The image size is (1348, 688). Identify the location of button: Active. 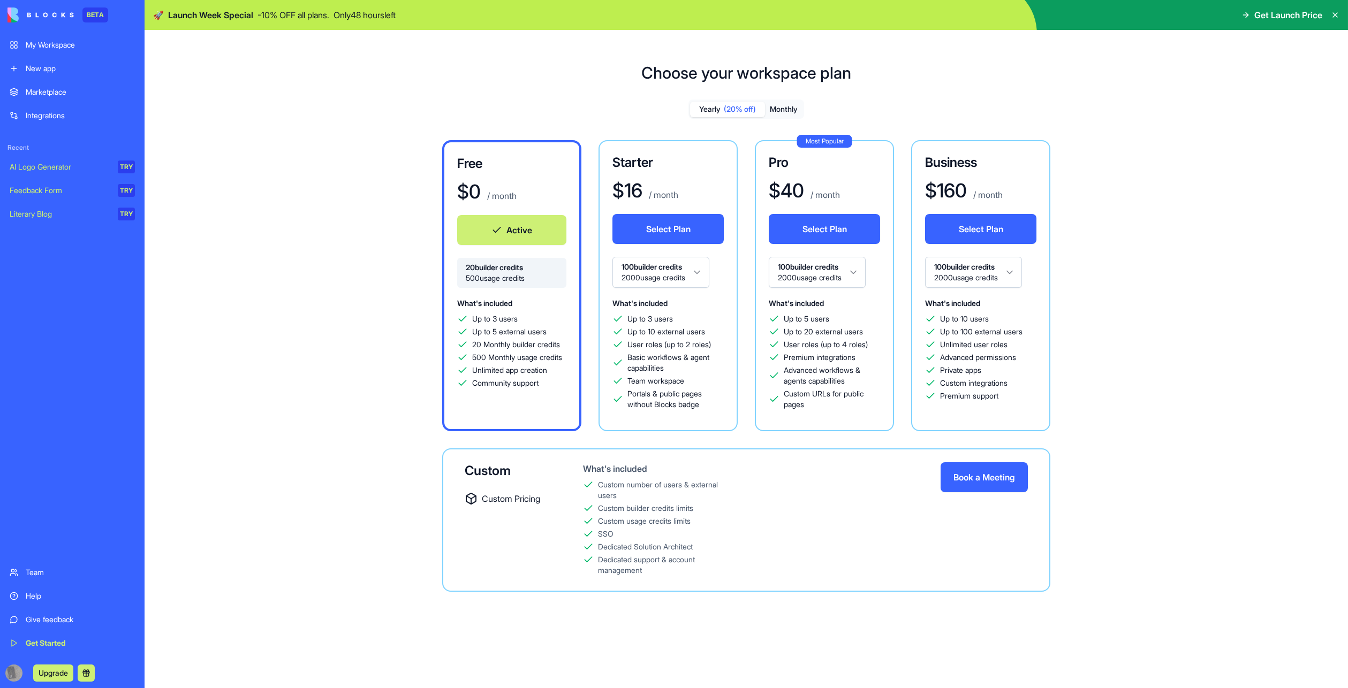
(512, 230).